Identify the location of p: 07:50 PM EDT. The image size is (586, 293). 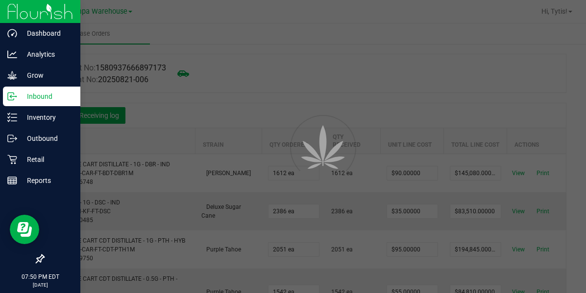
(40, 277).